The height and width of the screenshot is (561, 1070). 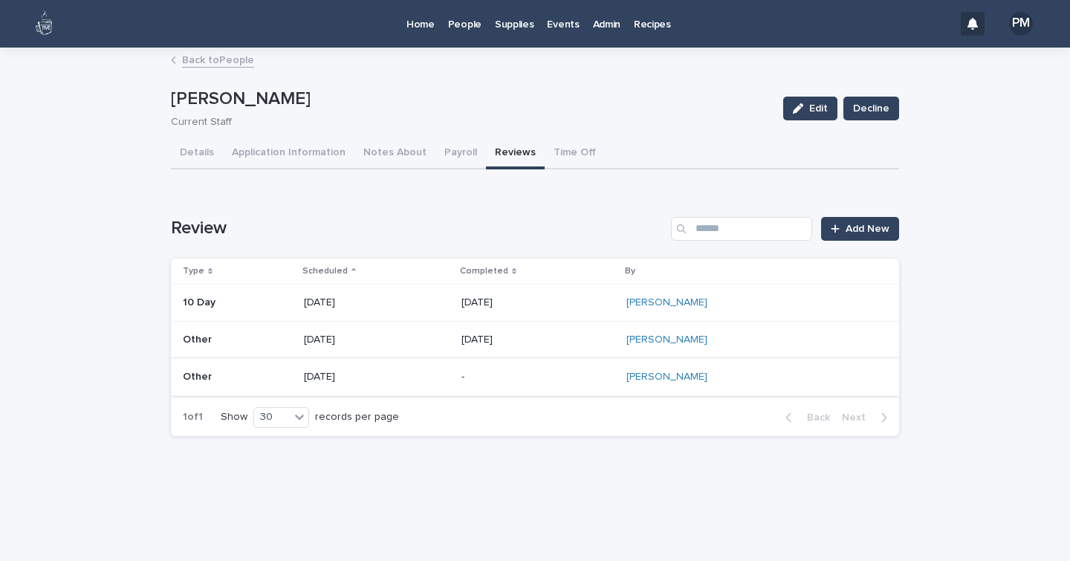 What do you see at coordinates (394, 154) in the screenshot?
I see `button: Notes About` at bounding box center [394, 154].